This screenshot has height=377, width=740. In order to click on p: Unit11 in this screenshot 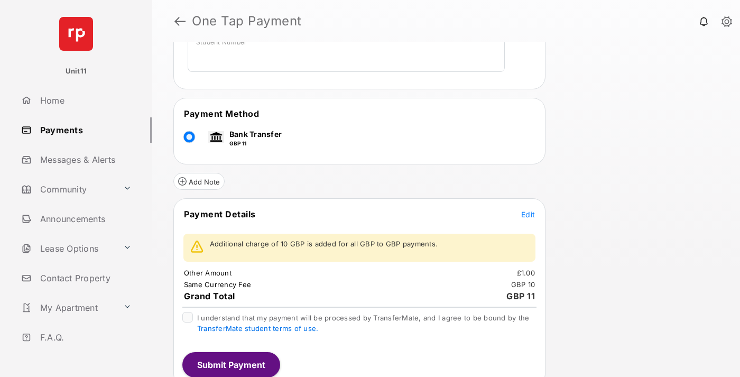, I will do `click(76, 71)`.